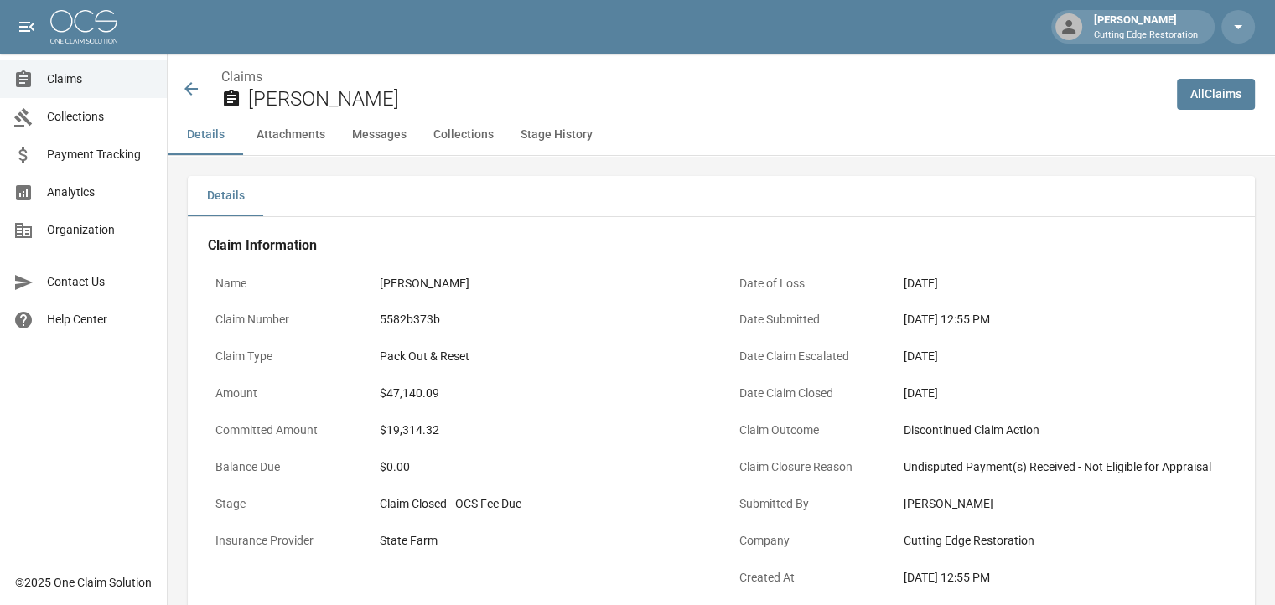  What do you see at coordinates (1066, 541) in the screenshot?
I see `div: Cutting Edge Restoration` at bounding box center [1066, 541].